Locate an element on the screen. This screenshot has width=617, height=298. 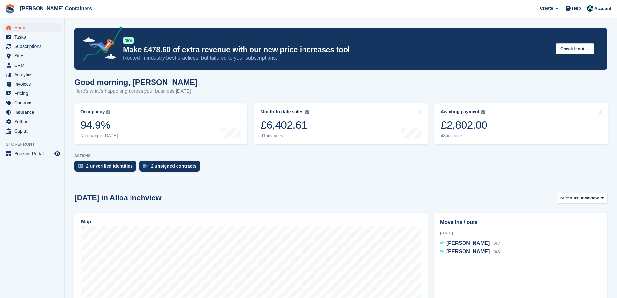
span: Pricing is located at coordinates (34, 93).